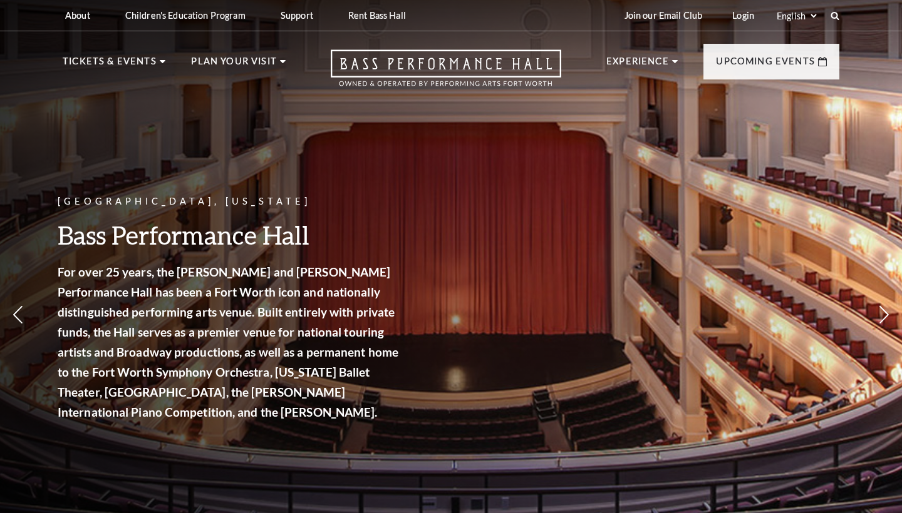 This screenshot has width=902, height=513. What do you see at coordinates (796, 16) in the screenshot?
I see `select: Select:` at bounding box center [796, 16].